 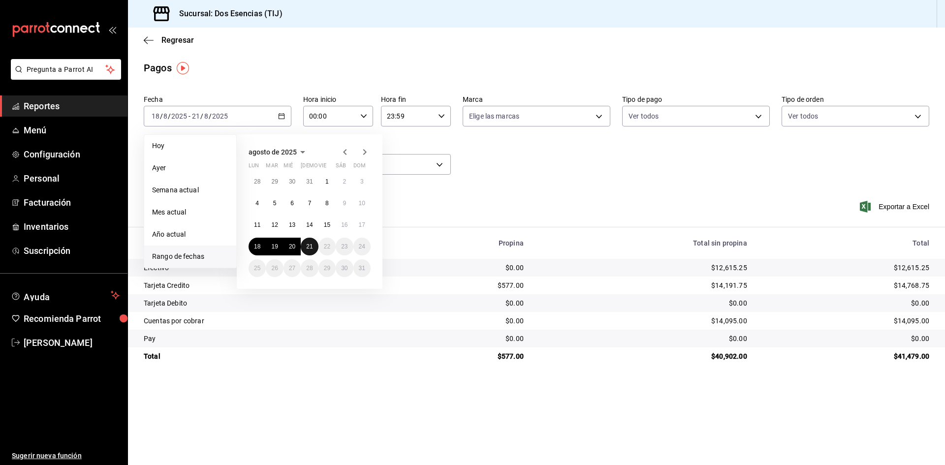 I want to click on span: Inventarios, so click(x=71, y=226).